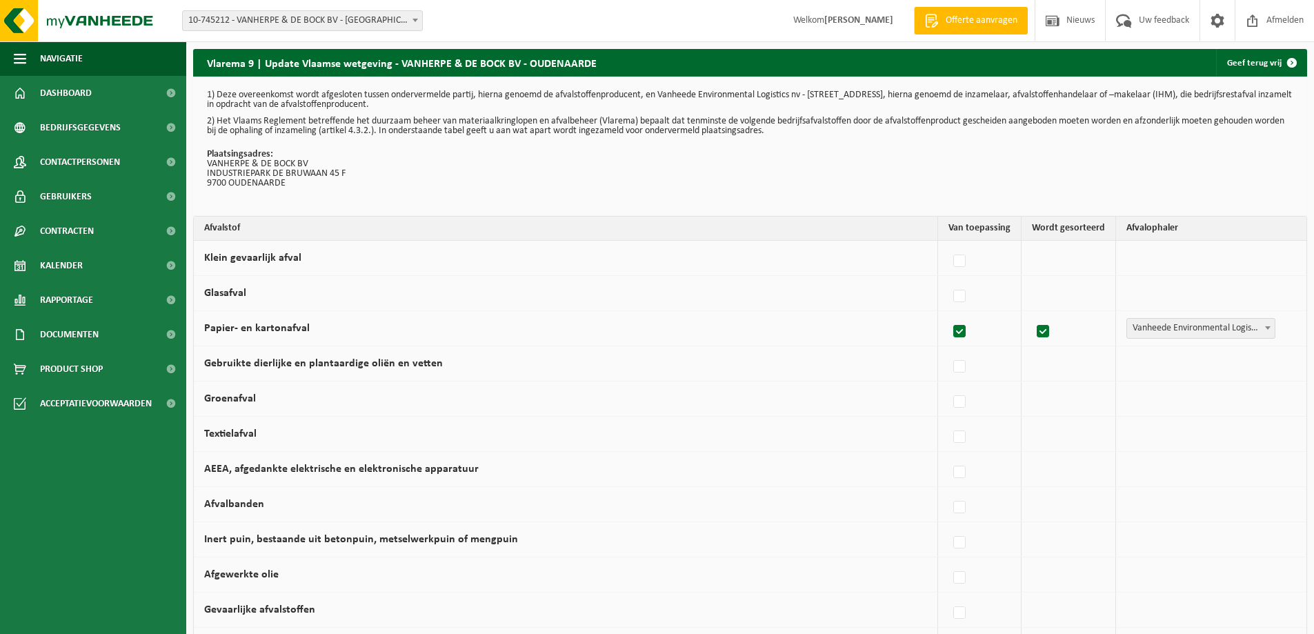 This screenshot has width=1314, height=634. What do you see at coordinates (971, 21) in the screenshot?
I see `a: Offerte aanvragen` at bounding box center [971, 21].